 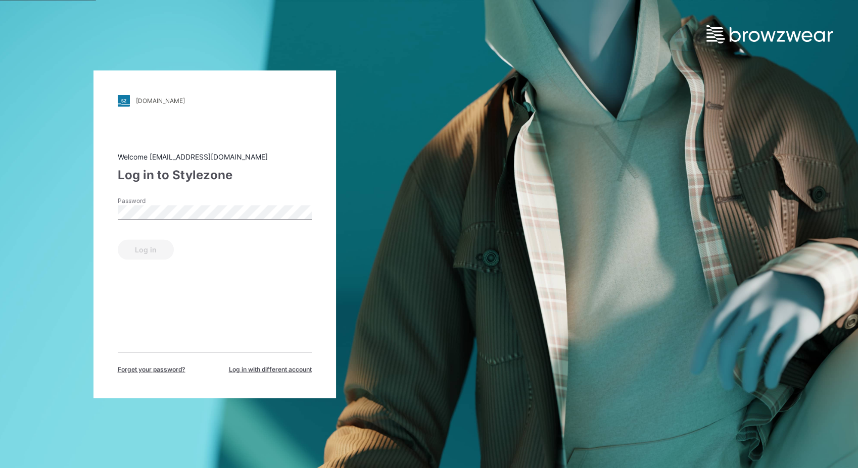 What do you see at coordinates (153, 201) in the screenshot?
I see `label: Password` at bounding box center [153, 201].